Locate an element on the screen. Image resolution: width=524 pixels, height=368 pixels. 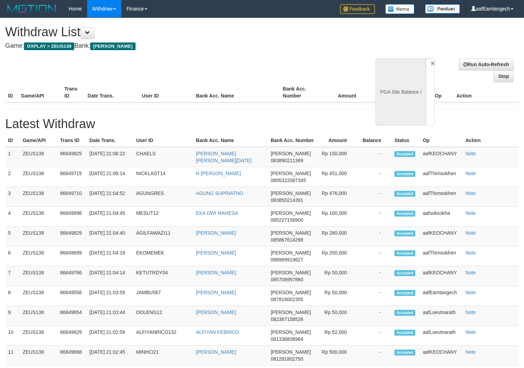
span: OXPLAY > ZEUS138 is located at coordinates (49, 46).